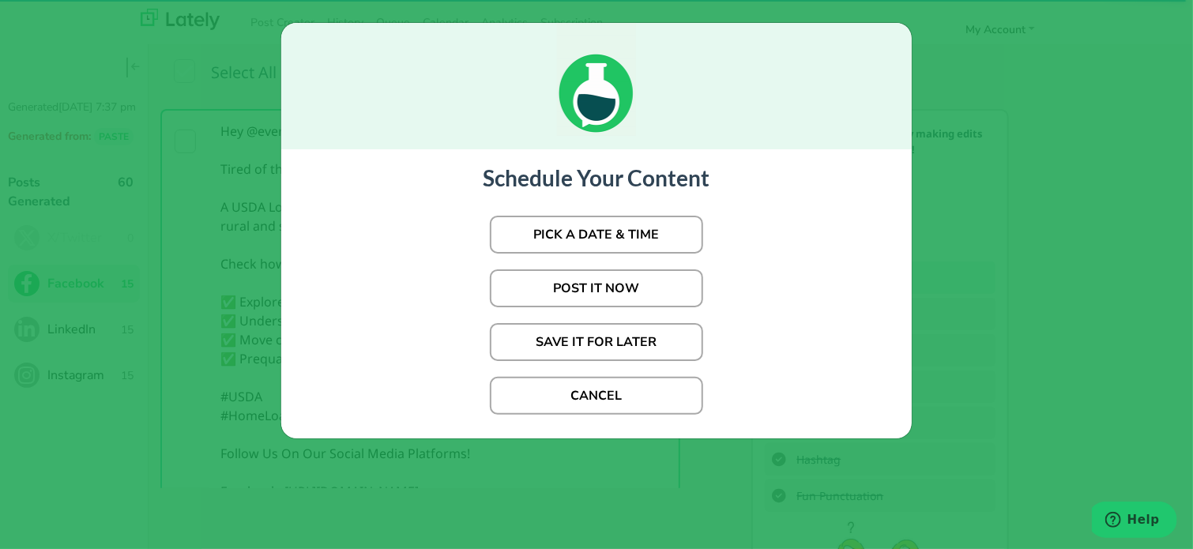  What do you see at coordinates (597, 288) in the screenshot?
I see `button: POST IT NOW` at bounding box center [597, 288].